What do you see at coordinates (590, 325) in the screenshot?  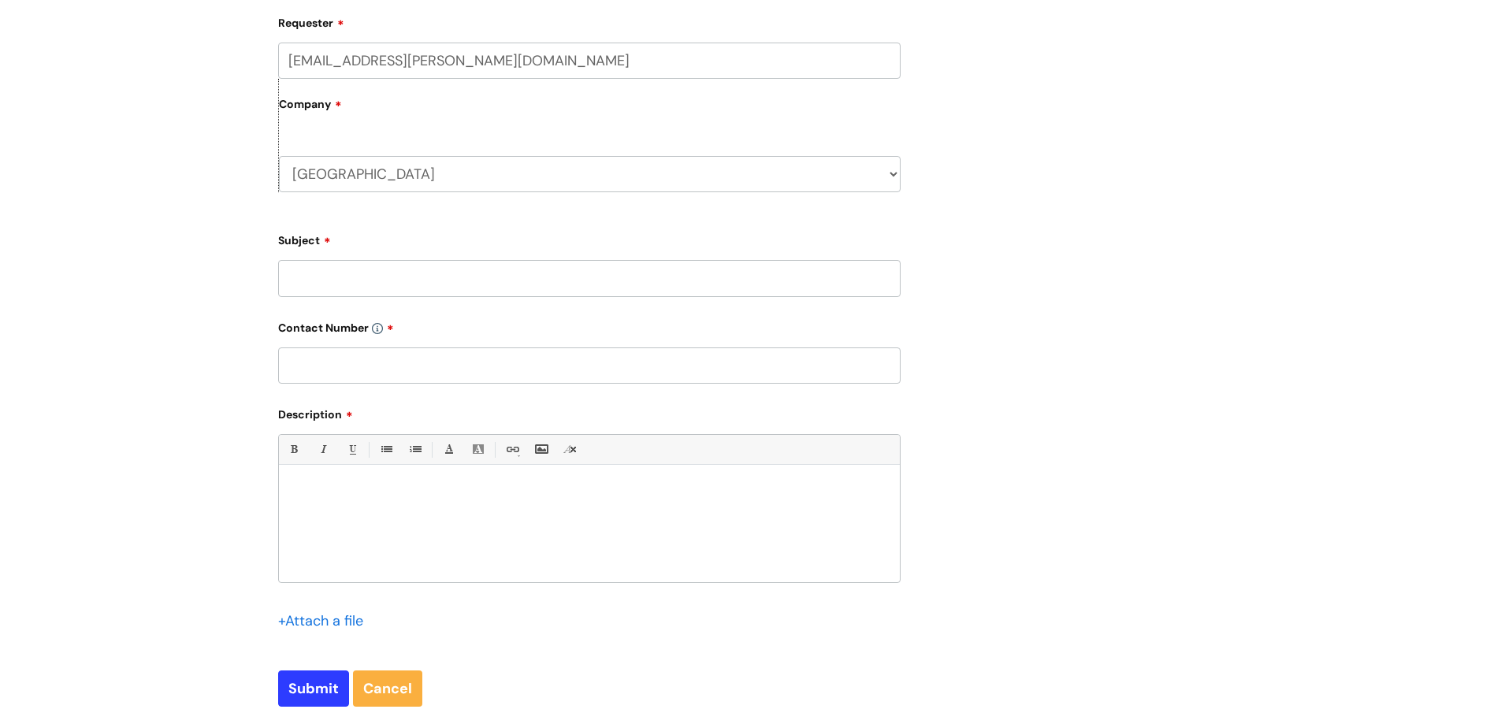 I see `label: Contact Number` at bounding box center [590, 325].